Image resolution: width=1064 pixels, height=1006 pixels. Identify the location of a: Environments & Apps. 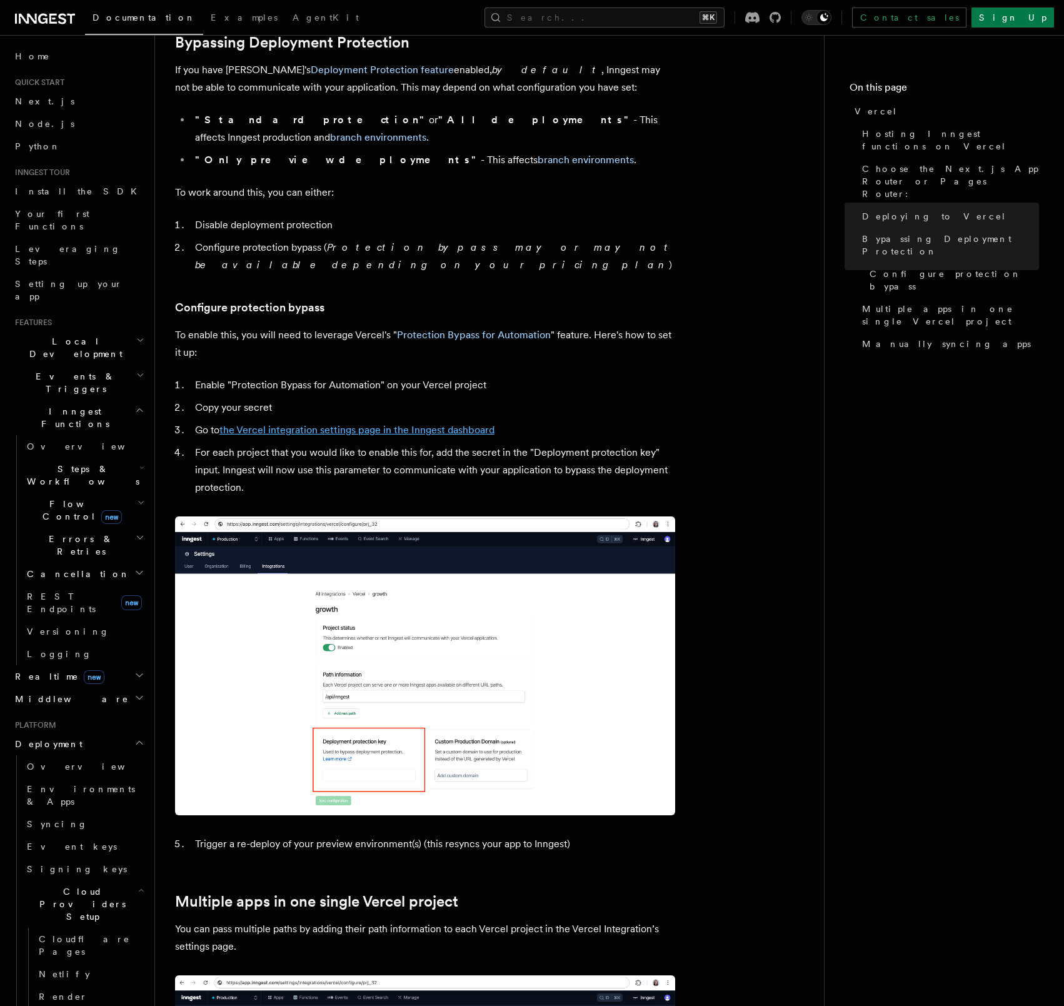
(84, 795).